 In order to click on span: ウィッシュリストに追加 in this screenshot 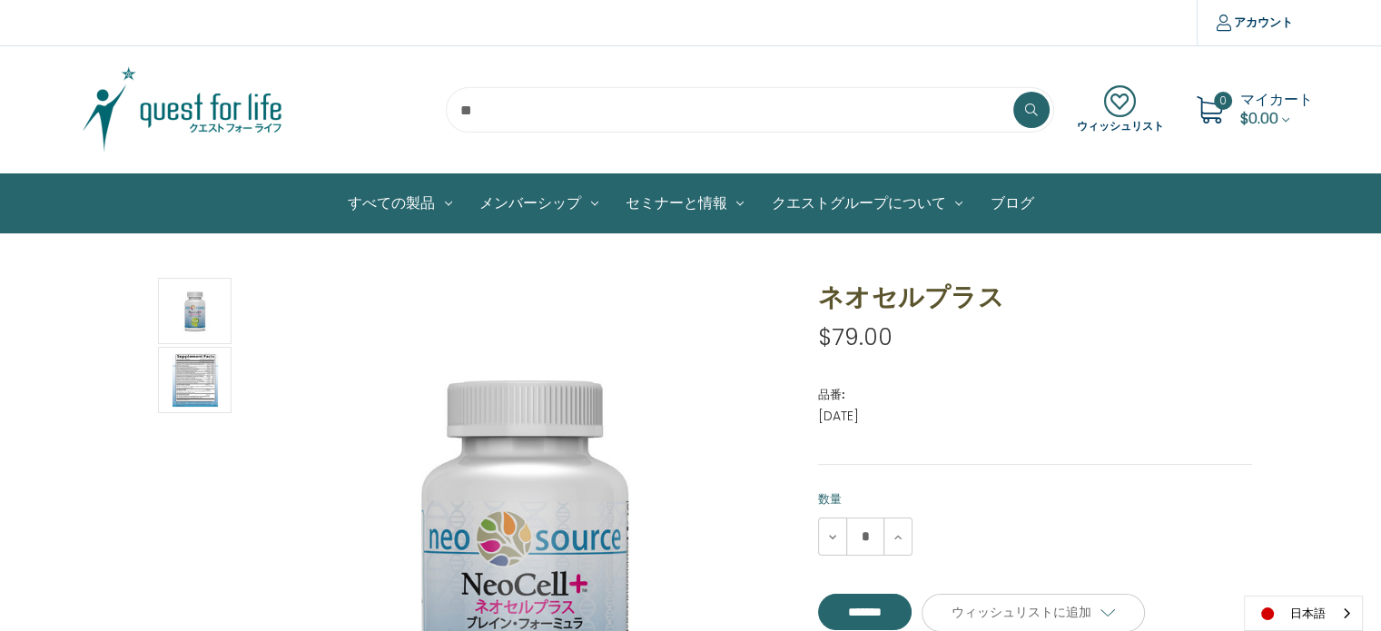, I will do `click(1021, 612)`.